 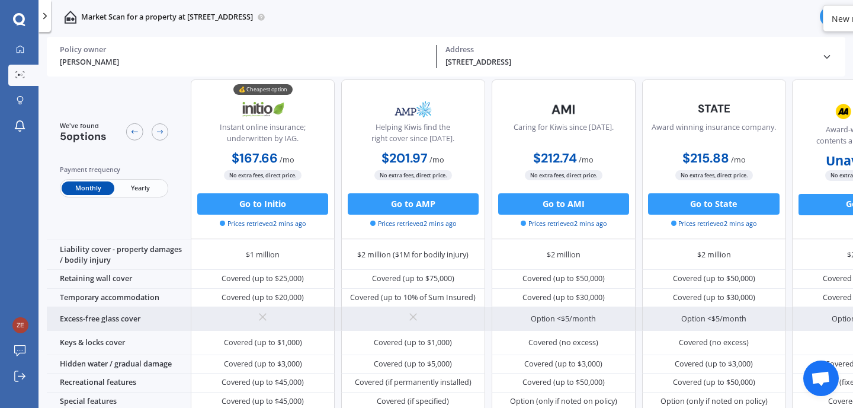 What do you see at coordinates (413, 255) in the screenshot?
I see `div: $2 million ($1M for bodily injury)` at bounding box center [413, 255].